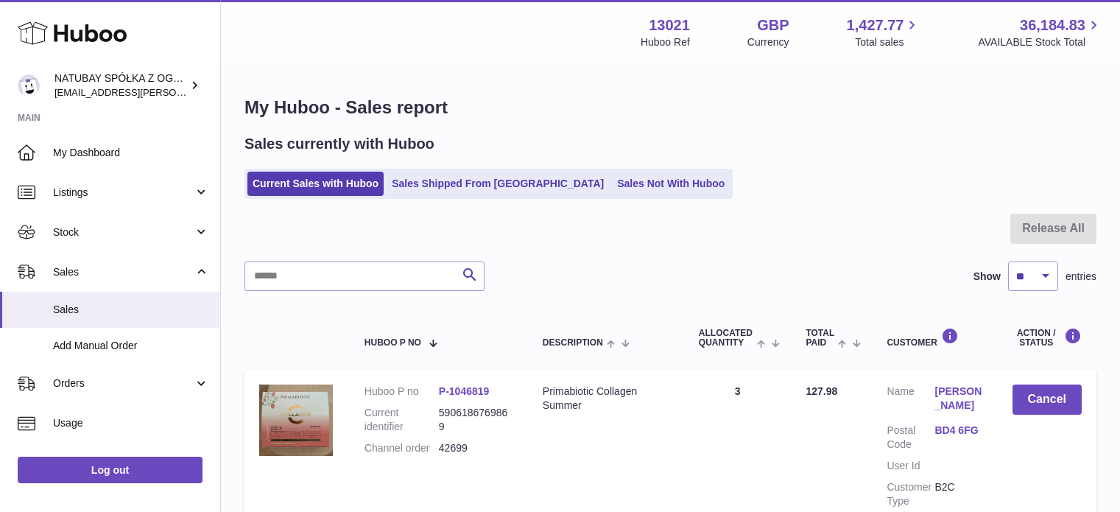 The width and height of the screenshot is (1120, 512). What do you see at coordinates (131, 152) in the screenshot?
I see `span: My Dashboard` at bounding box center [131, 152].